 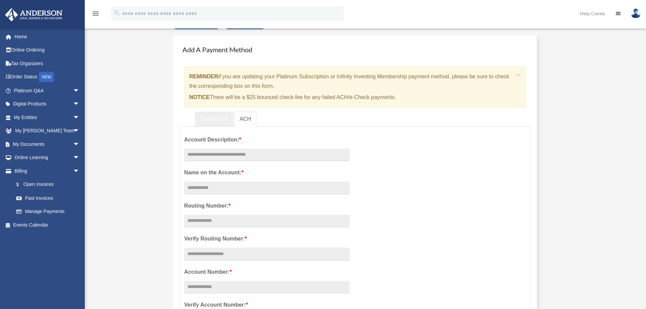 I want to click on a: Platinum Q&Aarrow_drop_down, so click(x=47, y=91).